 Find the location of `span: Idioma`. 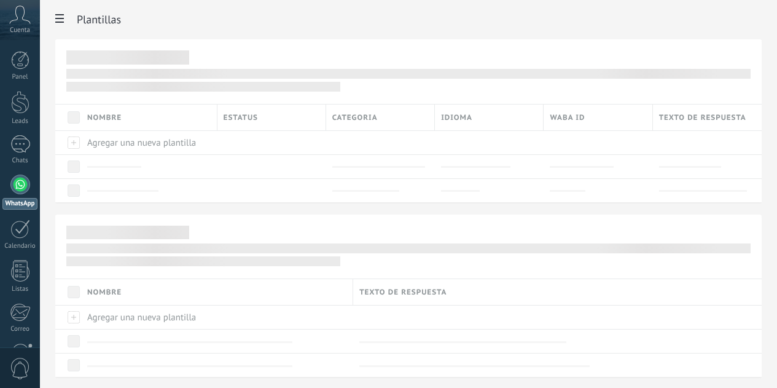

span: Idioma is located at coordinates (456, 117).